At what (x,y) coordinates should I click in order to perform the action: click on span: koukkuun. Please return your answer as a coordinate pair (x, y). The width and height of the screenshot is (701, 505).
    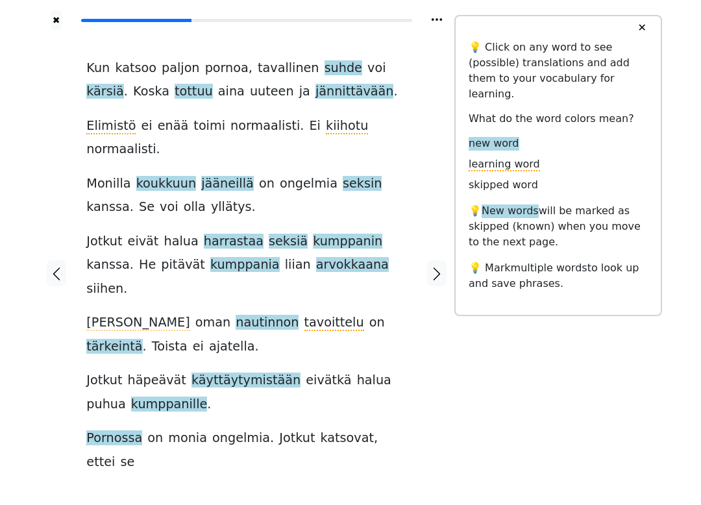
    Looking at the image, I should click on (166, 184).